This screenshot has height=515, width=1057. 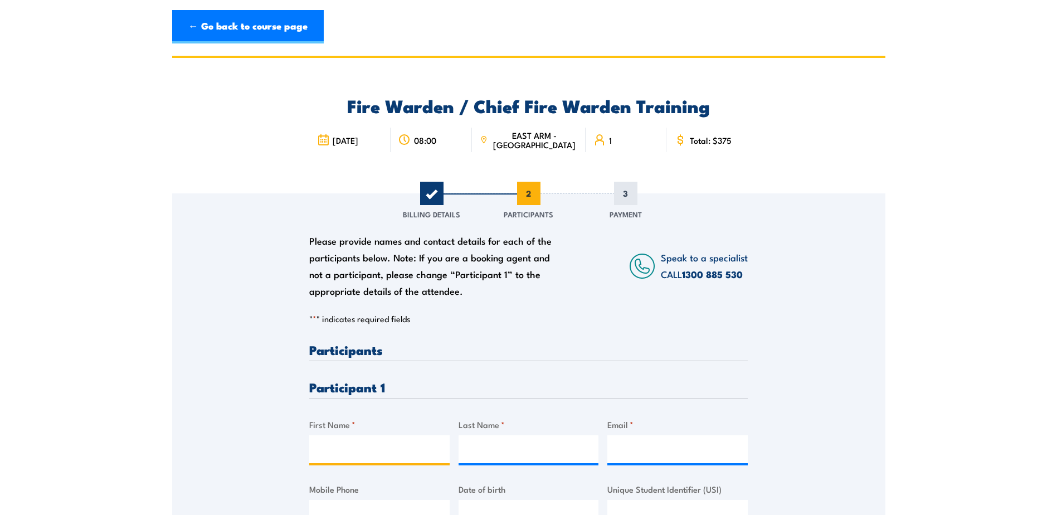 What do you see at coordinates (248, 27) in the screenshot?
I see `a: ← Go back to course page` at bounding box center [248, 27].